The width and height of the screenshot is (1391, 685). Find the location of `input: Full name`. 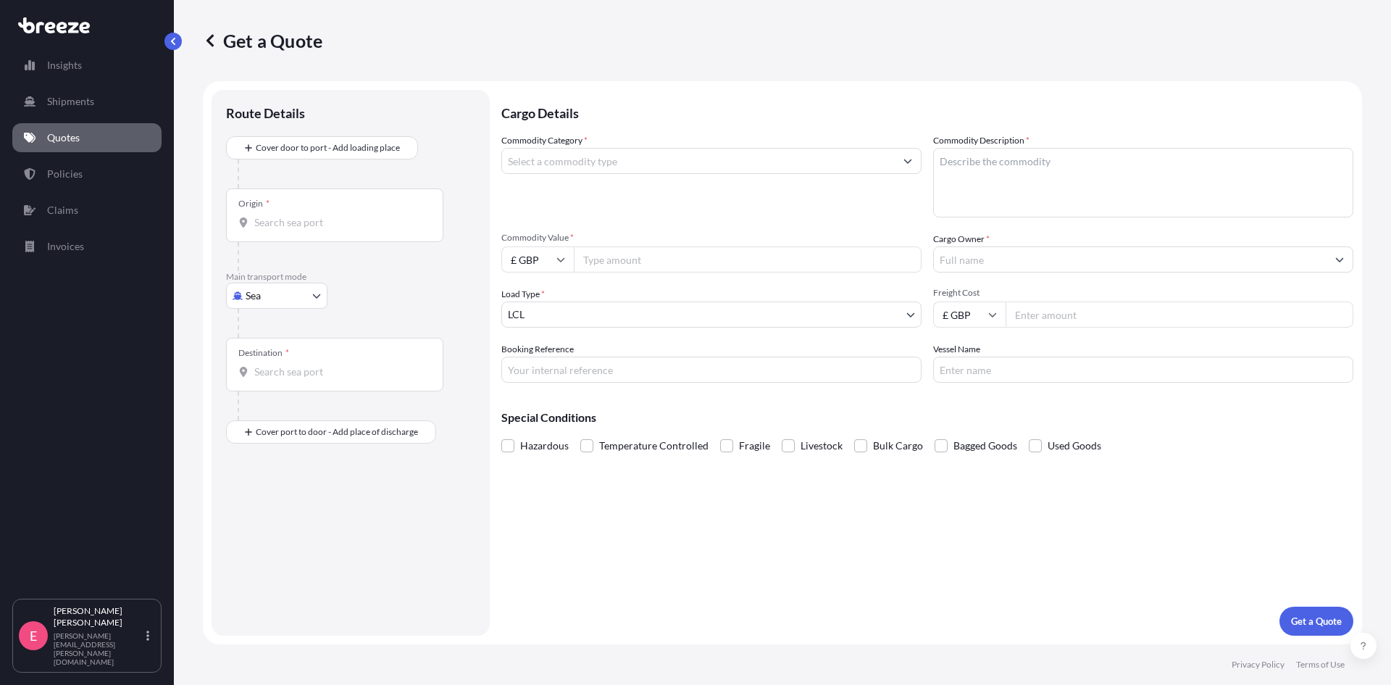

input: Full name is located at coordinates (1130, 259).